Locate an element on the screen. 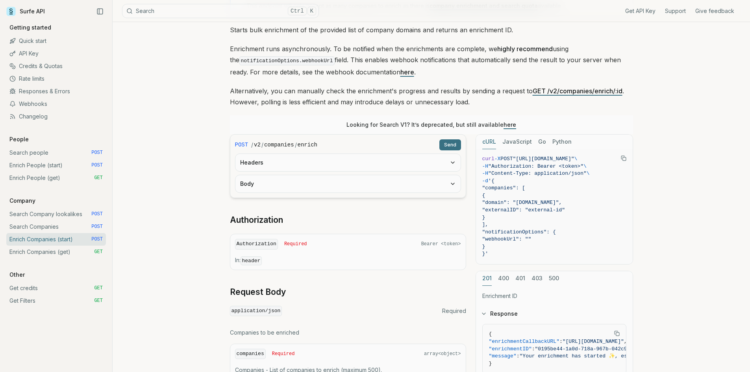  p: Looking for Search V1? It’s deprecated, but still available is located at coordinates (431, 125).